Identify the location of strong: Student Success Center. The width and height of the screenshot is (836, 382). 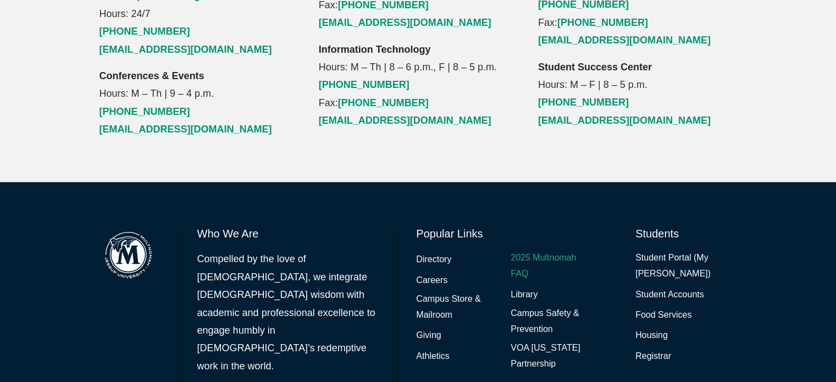
(595, 67).